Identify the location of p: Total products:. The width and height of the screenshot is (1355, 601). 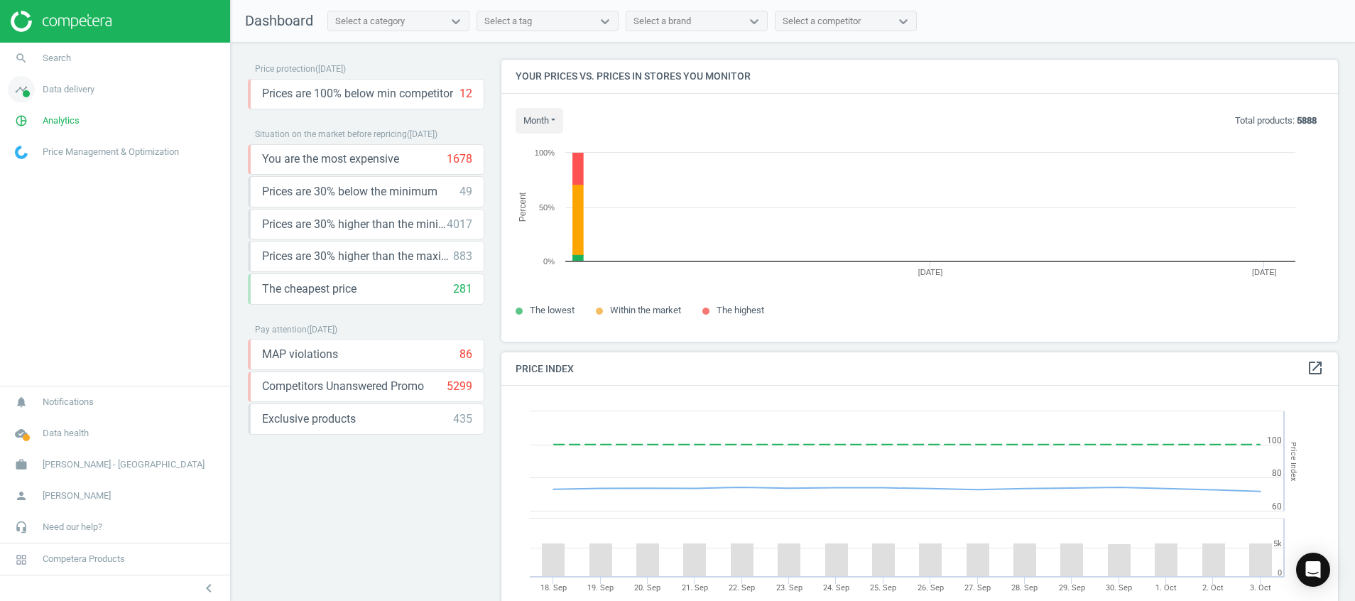
(1276, 121).